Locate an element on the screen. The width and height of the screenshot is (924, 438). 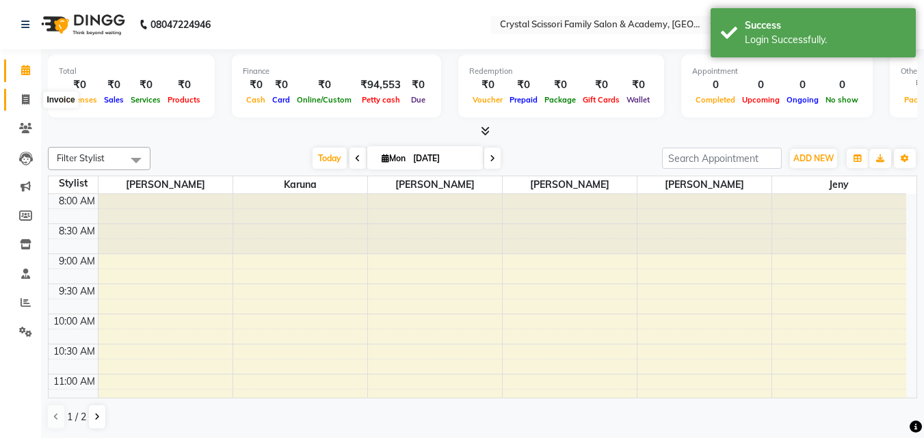
span: Today is located at coordinates (330, 158).